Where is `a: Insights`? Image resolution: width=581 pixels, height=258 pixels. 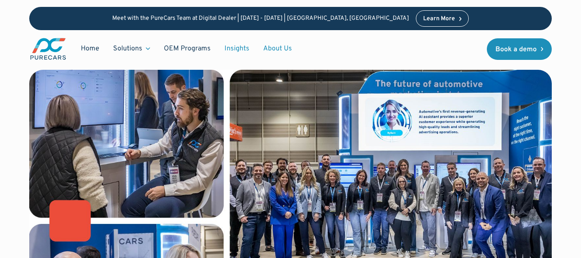 a: Insights is located at coordinates (237, 49).